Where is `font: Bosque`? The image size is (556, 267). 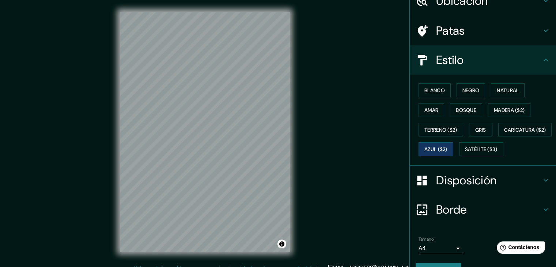
font: Bosque is located at coordinates (466, 110).